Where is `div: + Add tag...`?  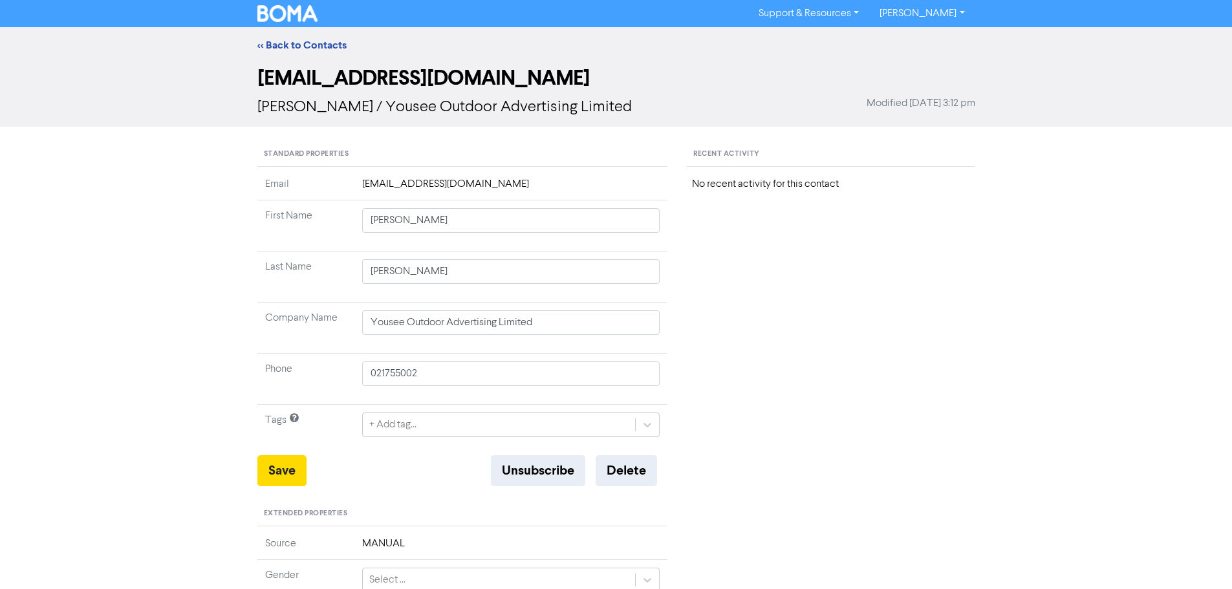
div: + Add tag... is located at coordinates (393, 425).